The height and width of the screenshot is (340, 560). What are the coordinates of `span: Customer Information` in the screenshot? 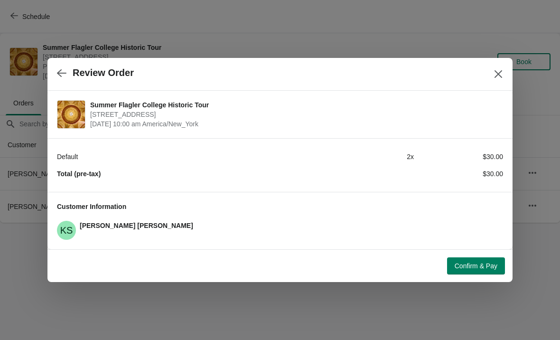 It's located at (92, 206).